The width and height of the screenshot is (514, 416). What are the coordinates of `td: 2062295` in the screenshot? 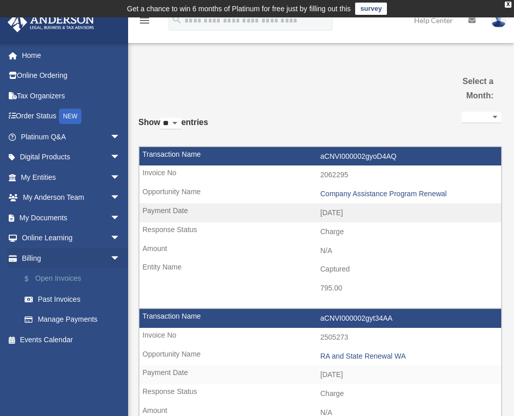 It's located at (320, 175).